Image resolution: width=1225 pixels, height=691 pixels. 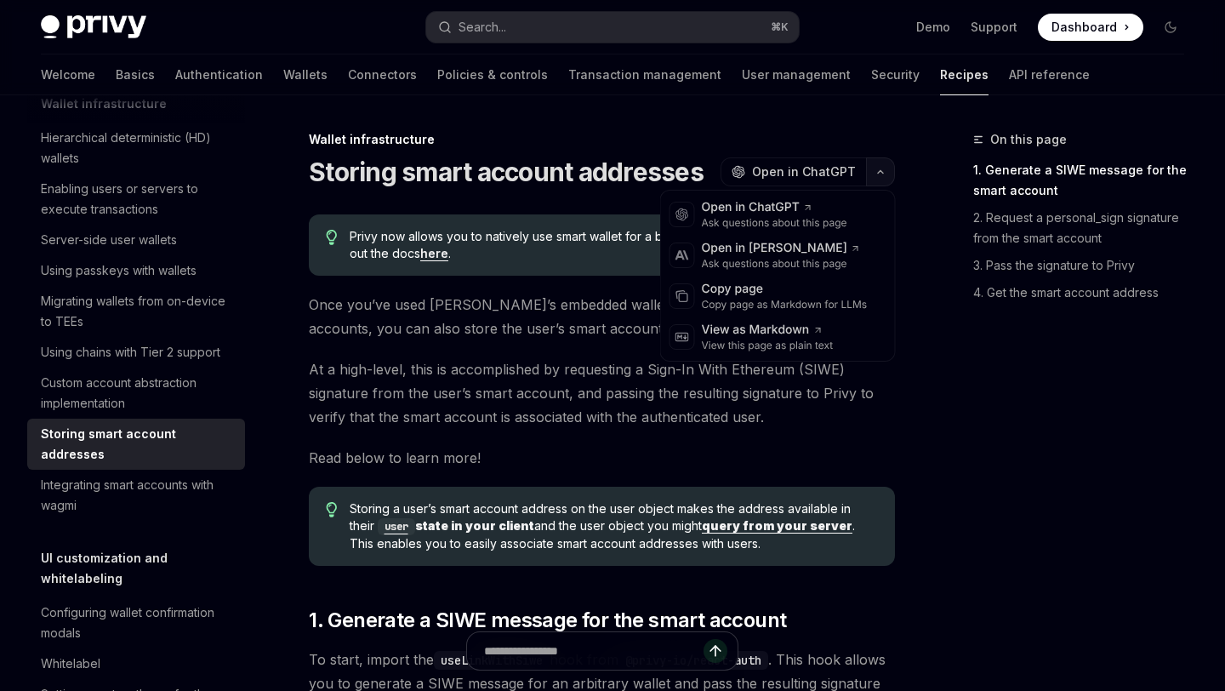 I want to click on div: Using chains with Tier 2 support, so click(x=130, y=352).